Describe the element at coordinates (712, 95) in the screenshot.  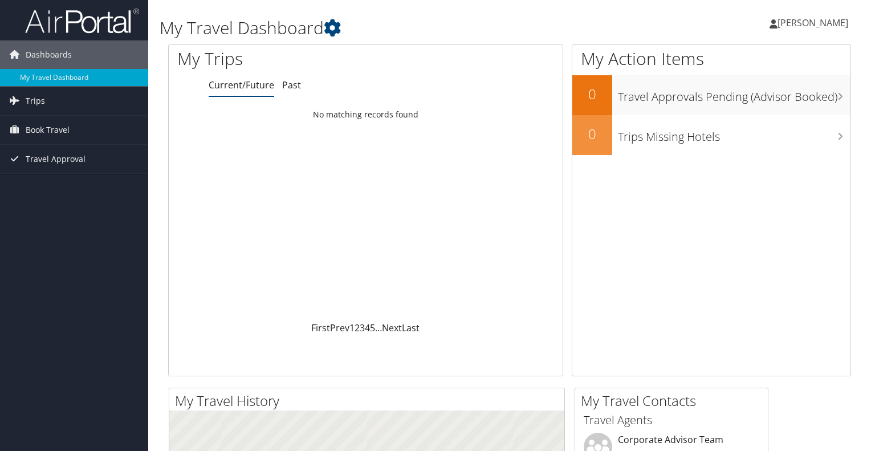
I see `a: 0Travel Approvals Pending (Advisor Booked)` at that location.